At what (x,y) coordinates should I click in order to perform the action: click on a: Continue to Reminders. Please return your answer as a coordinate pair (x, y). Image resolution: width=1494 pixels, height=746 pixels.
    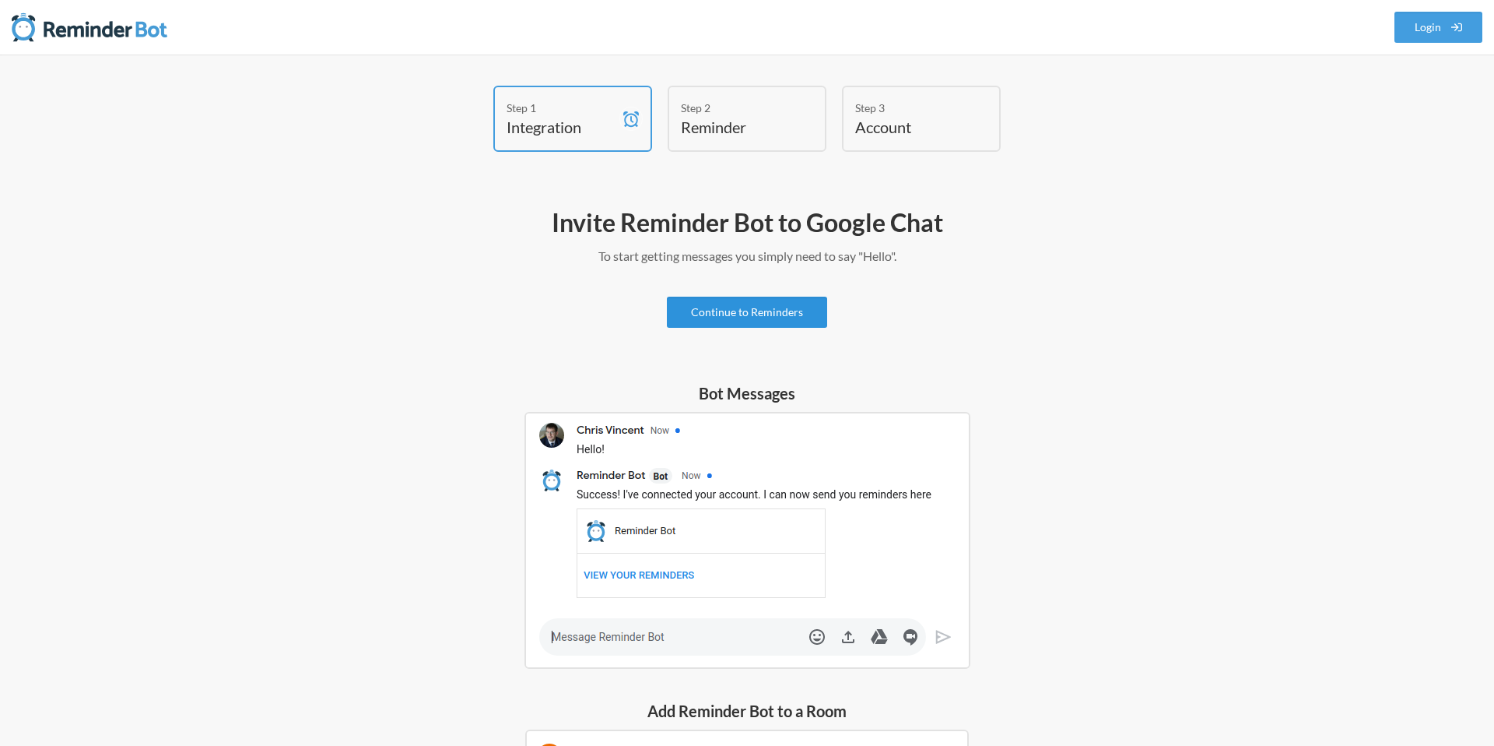
    Looking at the image, I should click on (747, 312).